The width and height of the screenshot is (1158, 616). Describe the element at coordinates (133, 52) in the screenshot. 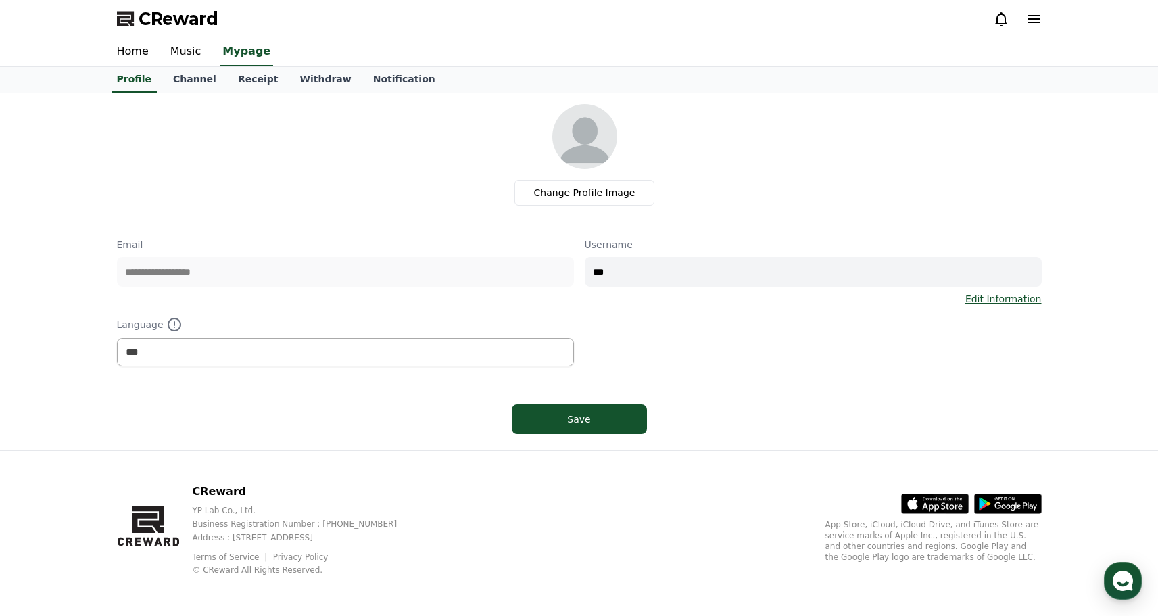

I see `a: Home` at that location.